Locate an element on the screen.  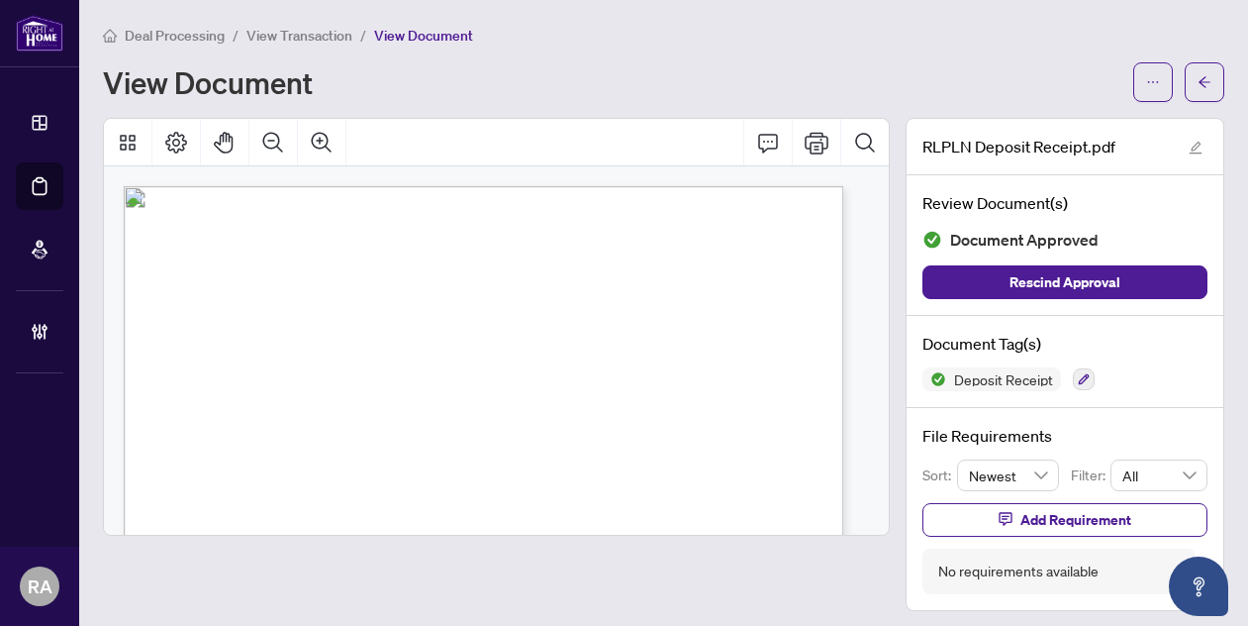
span: Newest is located at coordinates (1009, 475).